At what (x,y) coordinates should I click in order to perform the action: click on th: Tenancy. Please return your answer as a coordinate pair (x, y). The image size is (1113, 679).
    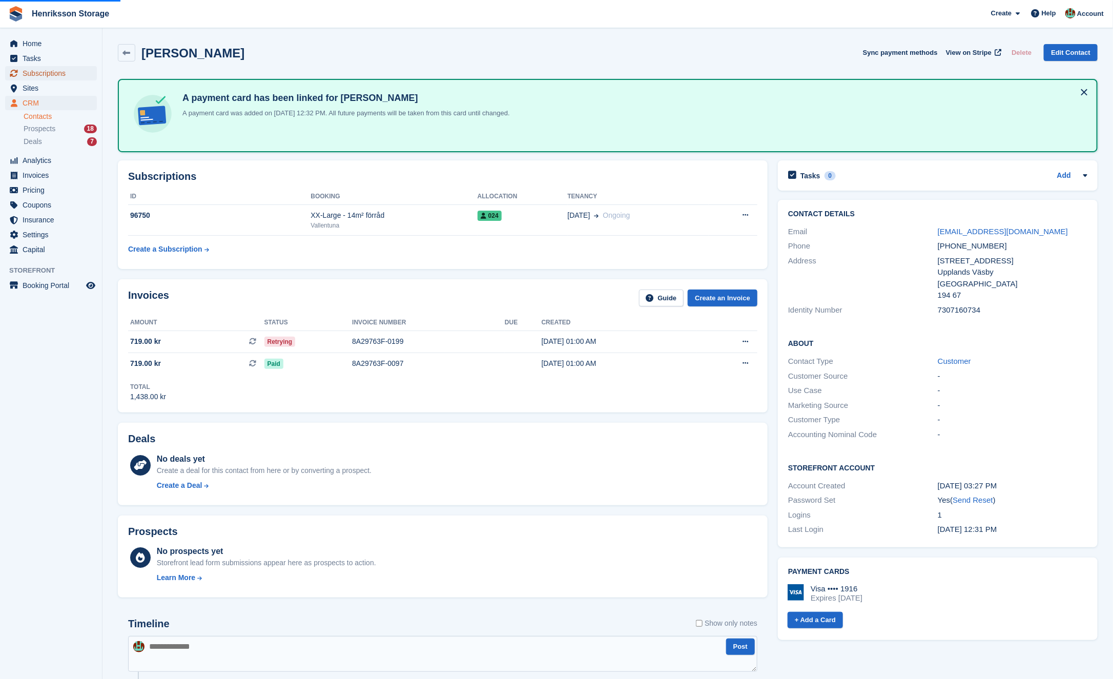
    Looking at the image, I should click on (639, 197).